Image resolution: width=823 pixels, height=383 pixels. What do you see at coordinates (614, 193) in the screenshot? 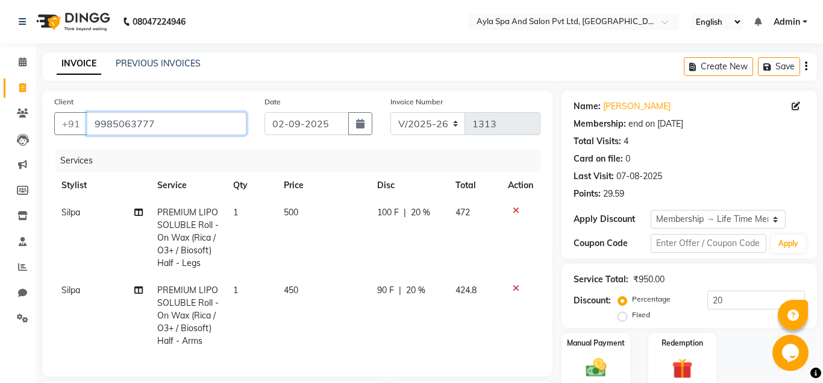
I see `div: 29.59` at bounding box center [614, 193].